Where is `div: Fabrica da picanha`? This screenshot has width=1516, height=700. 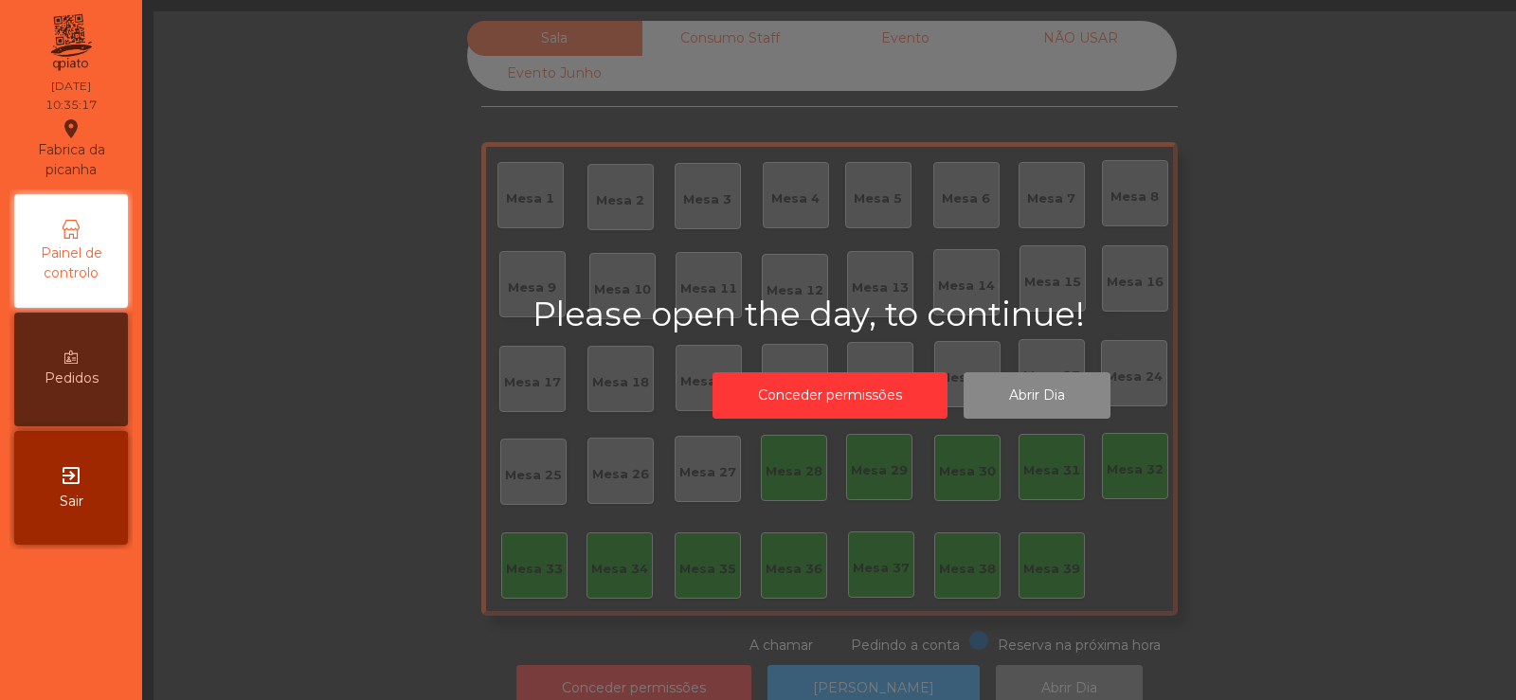 div: Fabrica da picanha is located at coordinates (71, 149).